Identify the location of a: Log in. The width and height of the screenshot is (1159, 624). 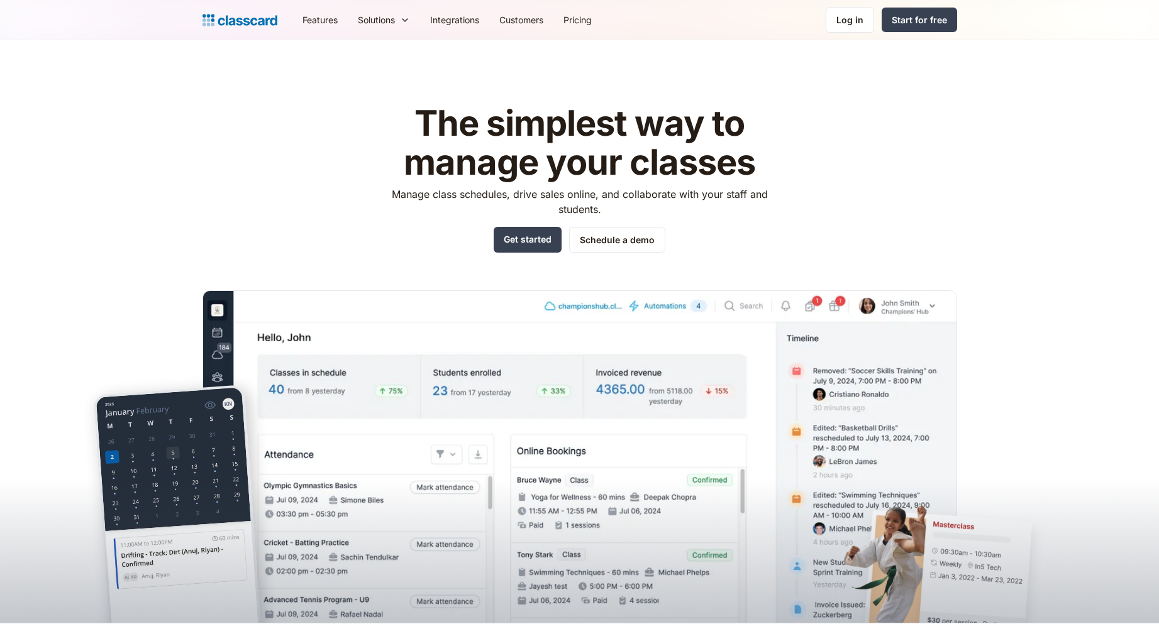
(850, 19).